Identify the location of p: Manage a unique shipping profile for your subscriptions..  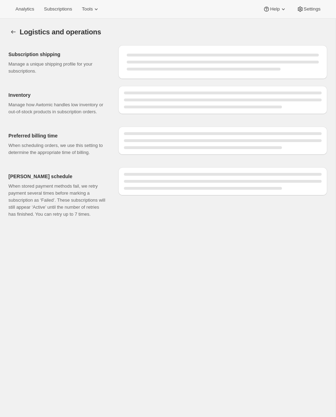
(58, 68).